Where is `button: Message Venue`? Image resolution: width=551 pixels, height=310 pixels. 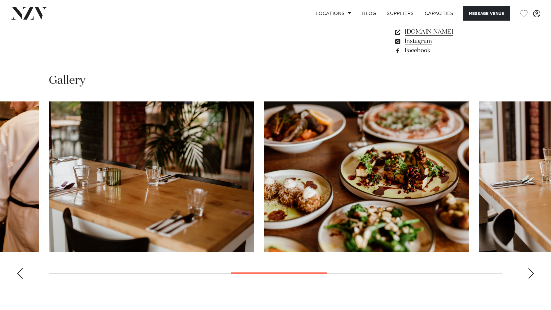
button: Message Venue is located at coordinates (486, 13).